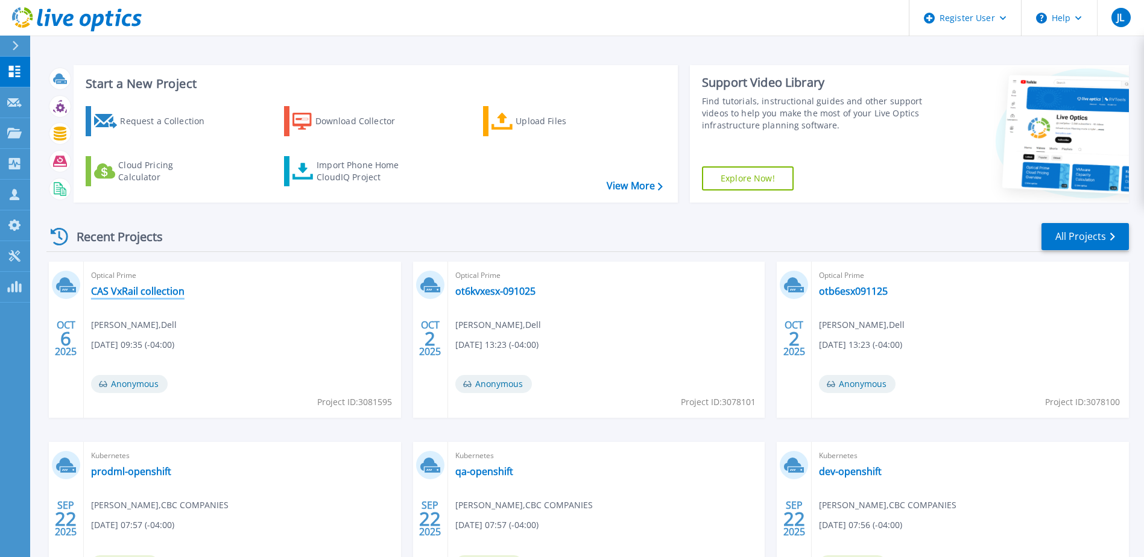 This screenshot has height=557, width=1144. Describe the element at coordinates (718, 402) in the screenshot. I see `span: Project ID: 3078101` at that location.